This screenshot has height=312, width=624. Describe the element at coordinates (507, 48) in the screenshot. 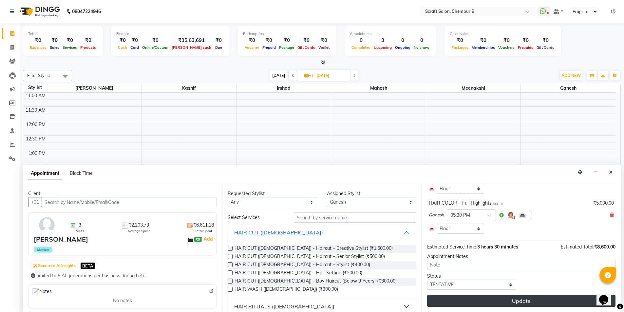

I see `span: Vouchers` at that location.